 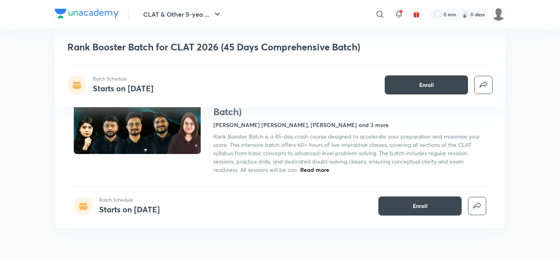 I want to click on img: Thumbnail, so click(x=137, y=118).